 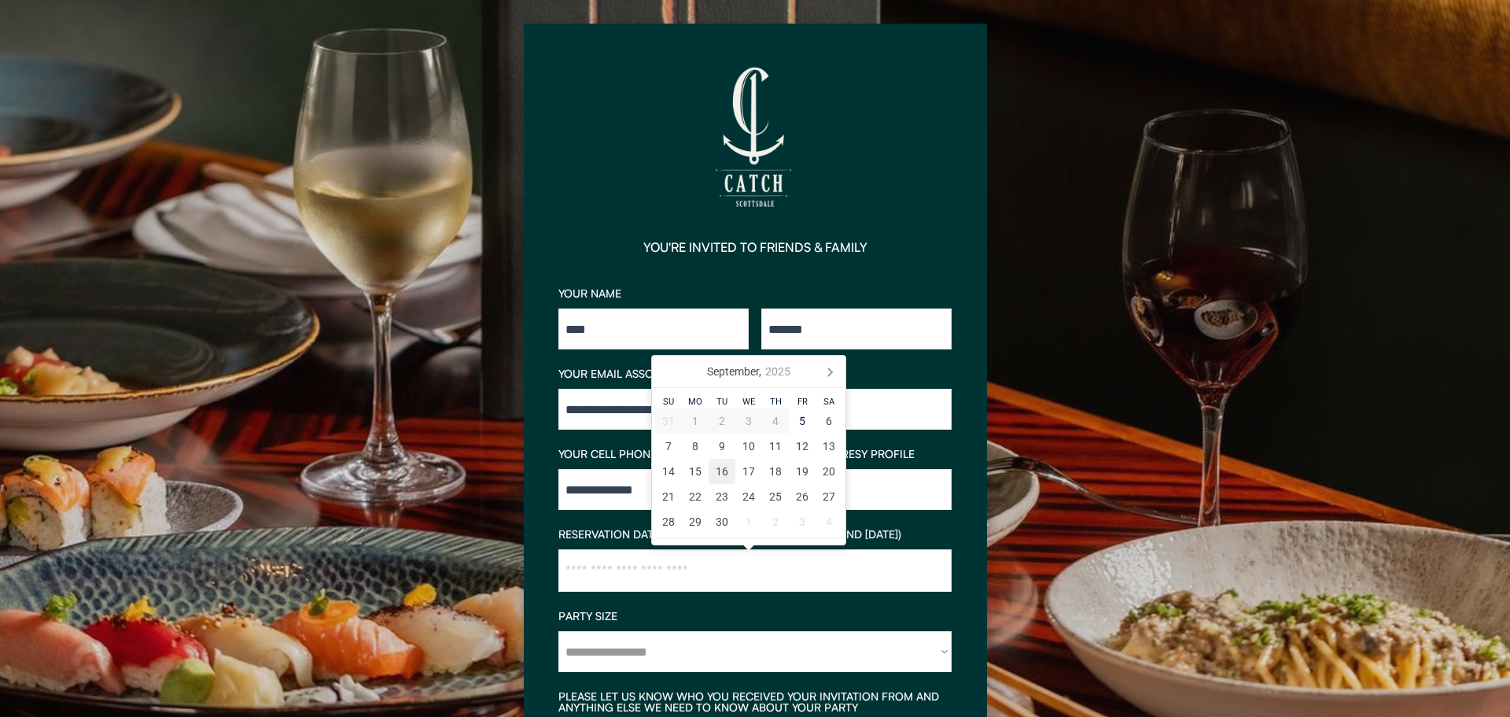 What do you see at coordinates (802, 496) in the screenshot?
I see `div: 26` at bounding box center [802, 496].